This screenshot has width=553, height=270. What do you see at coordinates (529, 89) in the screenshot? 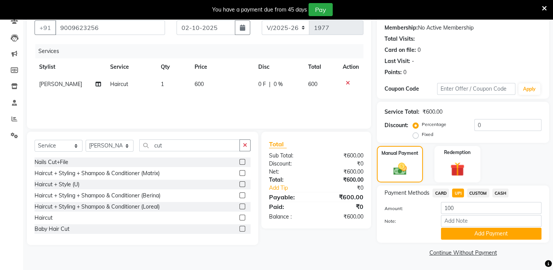
I see `button: Apply` at bounding box center [529, 89].